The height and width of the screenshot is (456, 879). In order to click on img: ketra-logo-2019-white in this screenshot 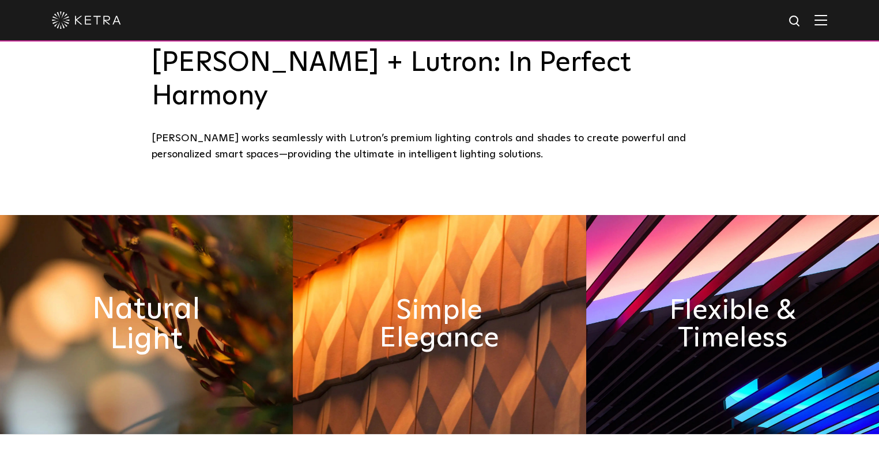, I will do `click(86, 20)`.